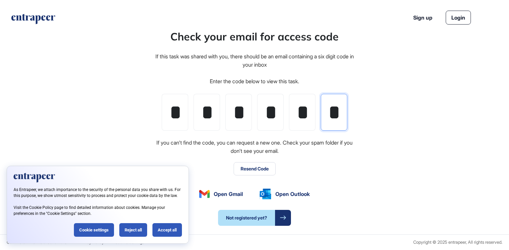  Describe the element at coordinates (255, 147) in the screenshot. I see `div: If you can't find the code, you can request a new one. Check your spam folder if you don't see yo...` at that location.